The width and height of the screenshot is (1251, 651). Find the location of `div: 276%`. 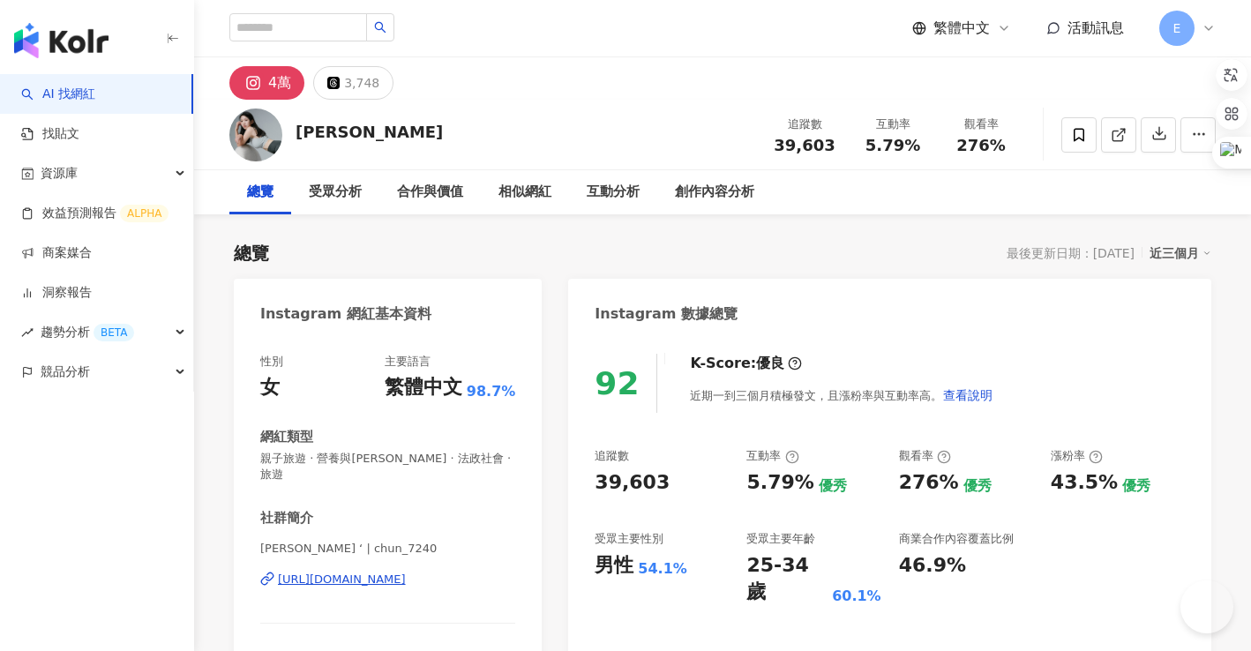

div: 276% is located at coordinates (929, 483).